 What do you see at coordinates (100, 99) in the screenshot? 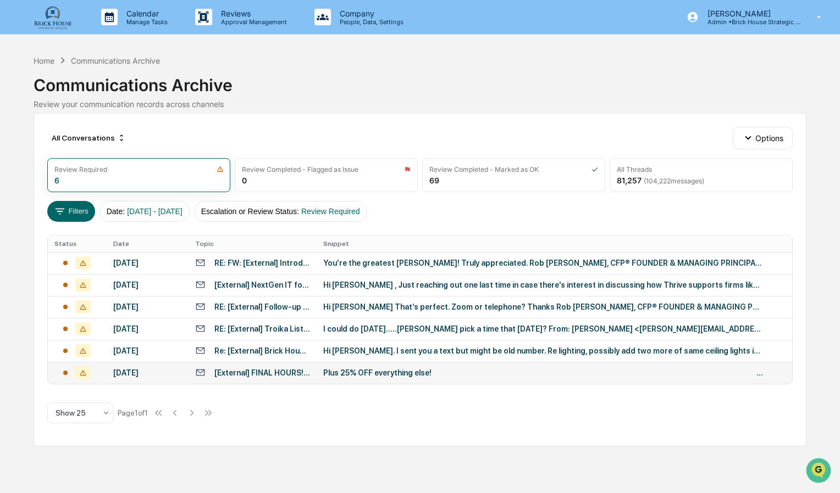
I see `div: We're available if you need us!` at bounding box center [100, 99].